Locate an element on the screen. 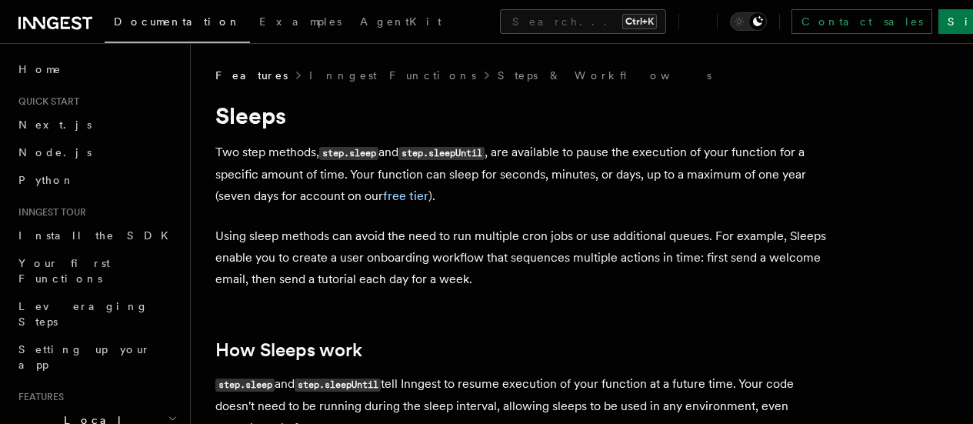 The height and width of the screenshot is (424, 973). span: Setting up your app is located at coordinates (85, 357).